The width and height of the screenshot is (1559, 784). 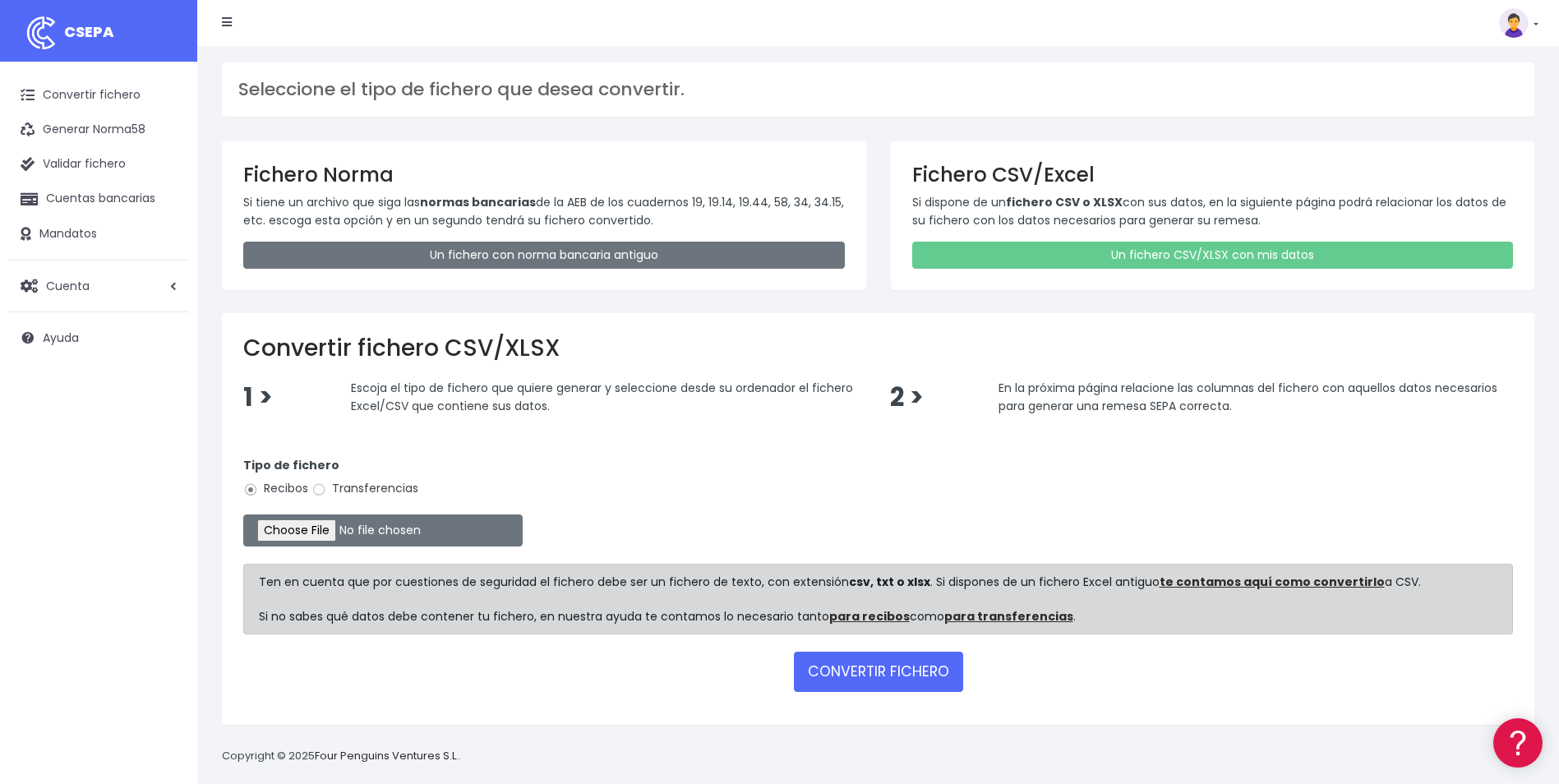 I want to click on a: Un fichero con norma bancaria antiguo, so click(x=544, y=255).